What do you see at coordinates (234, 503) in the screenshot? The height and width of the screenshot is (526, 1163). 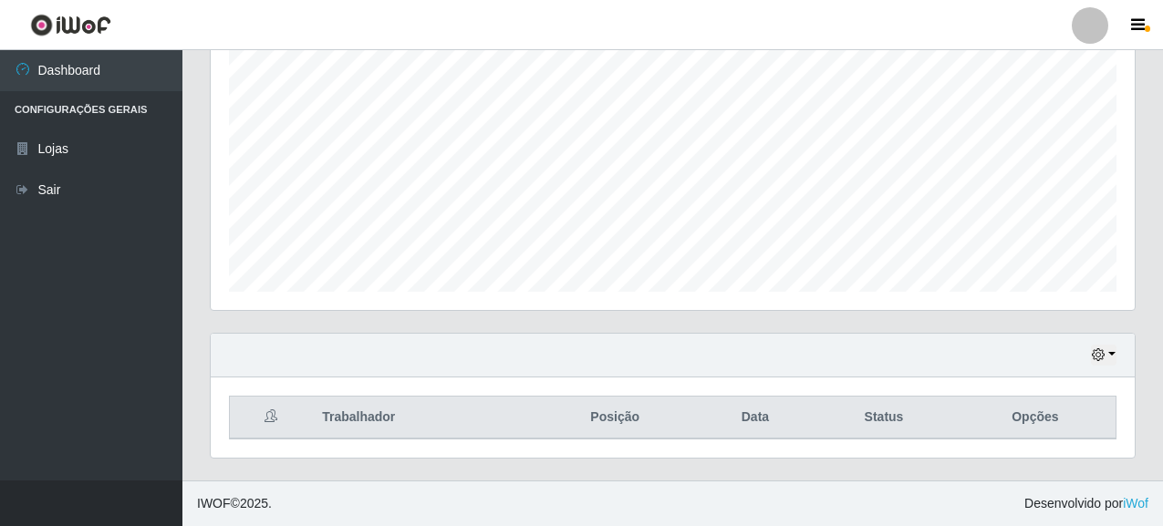 I see `span: © 2025 .` at bounding box center [234, 503].